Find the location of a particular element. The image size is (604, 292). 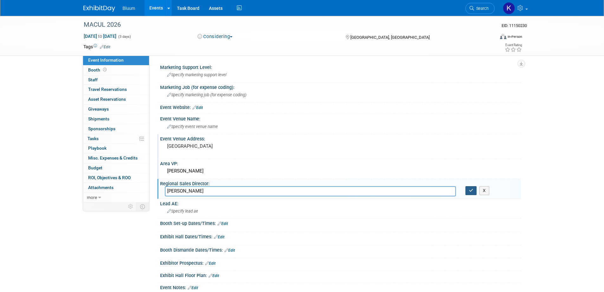

a: Staff is located at coordinates (116, 80).